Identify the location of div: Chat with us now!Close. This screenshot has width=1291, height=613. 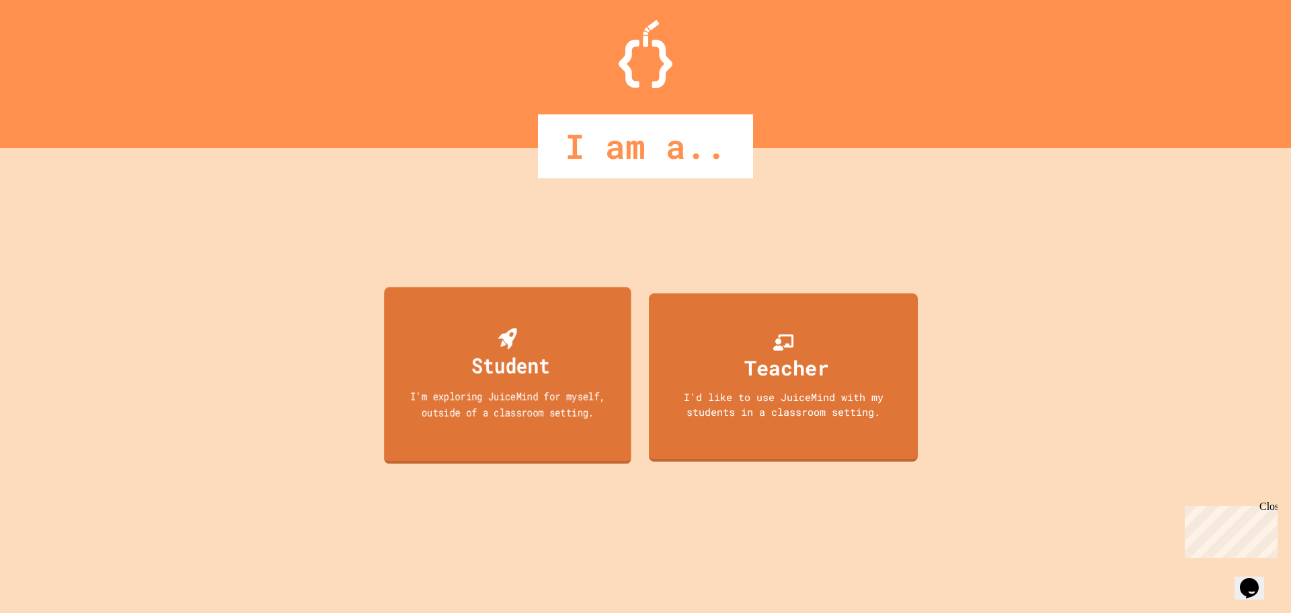
(49, 45).